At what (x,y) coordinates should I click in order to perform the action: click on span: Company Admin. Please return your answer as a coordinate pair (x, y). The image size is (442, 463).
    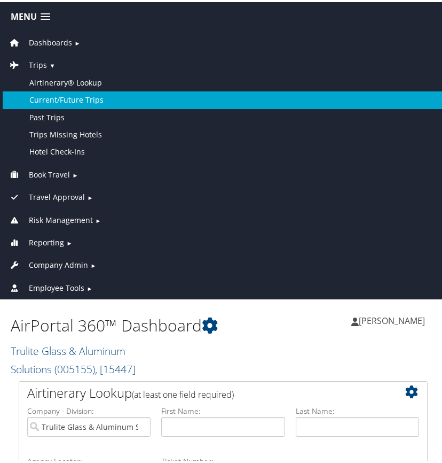
    Looking at the image, I should click on (58, 263).